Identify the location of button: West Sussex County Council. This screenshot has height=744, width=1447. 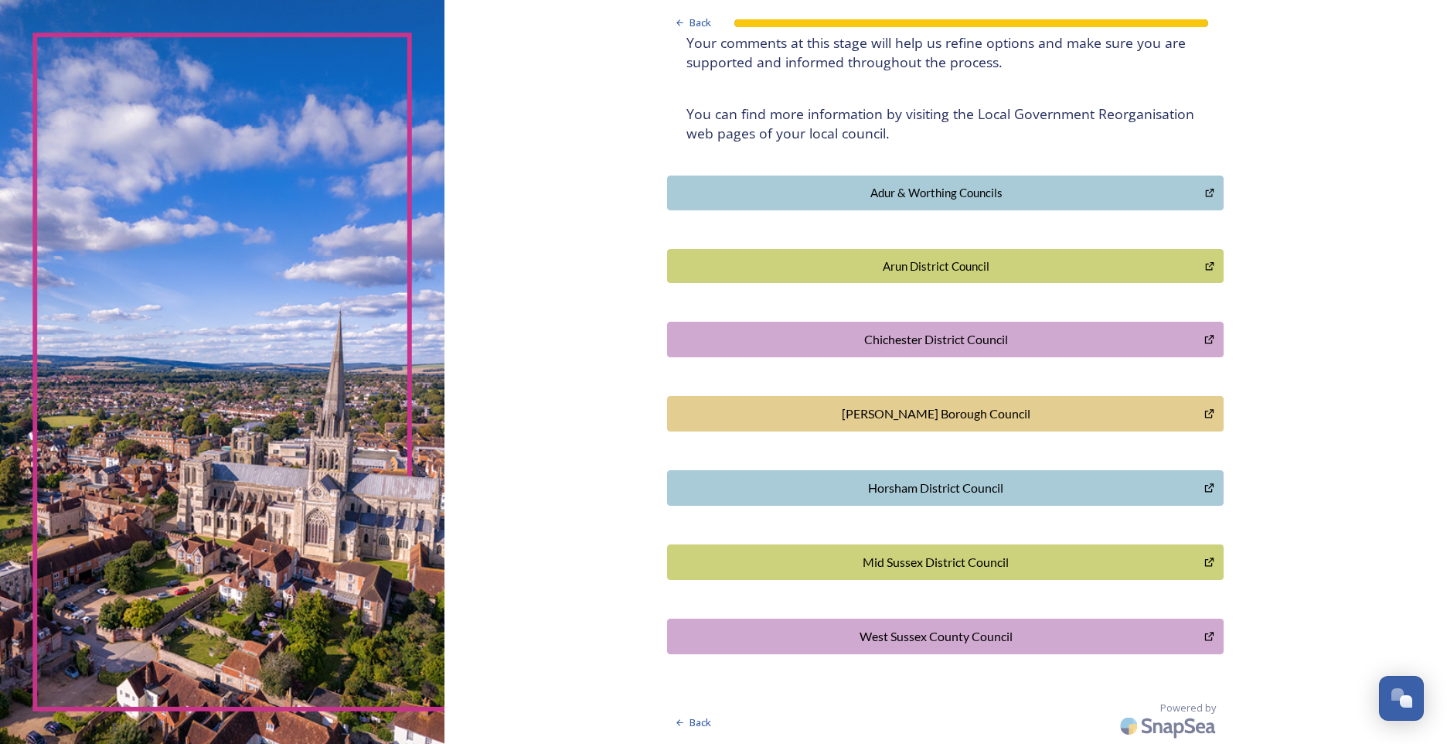
(945, 636).